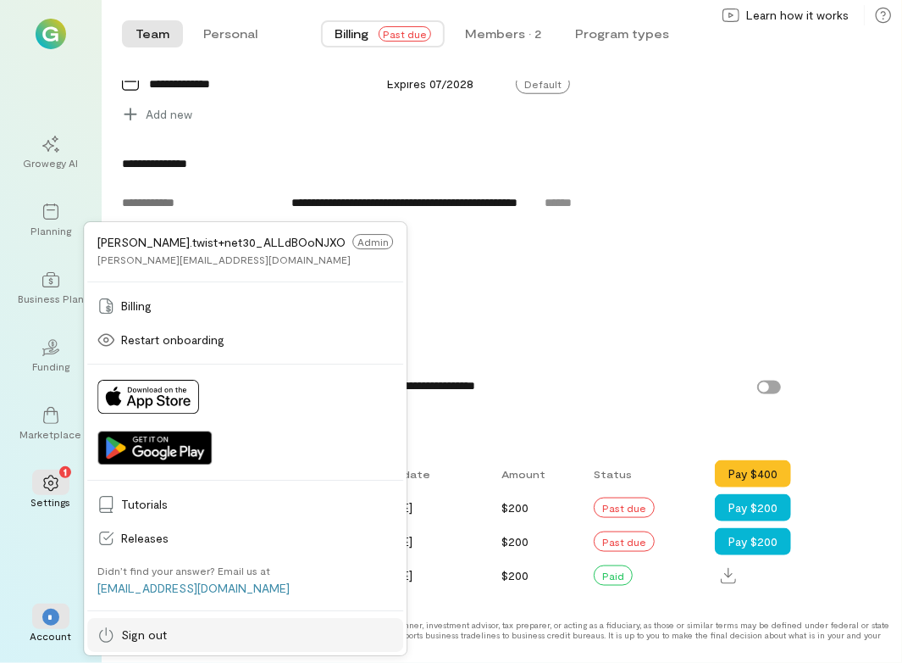 The image size is (902, 663). Describe the element at coordinates (51, 636) in the screenshot. I see `div: Account` at that location.